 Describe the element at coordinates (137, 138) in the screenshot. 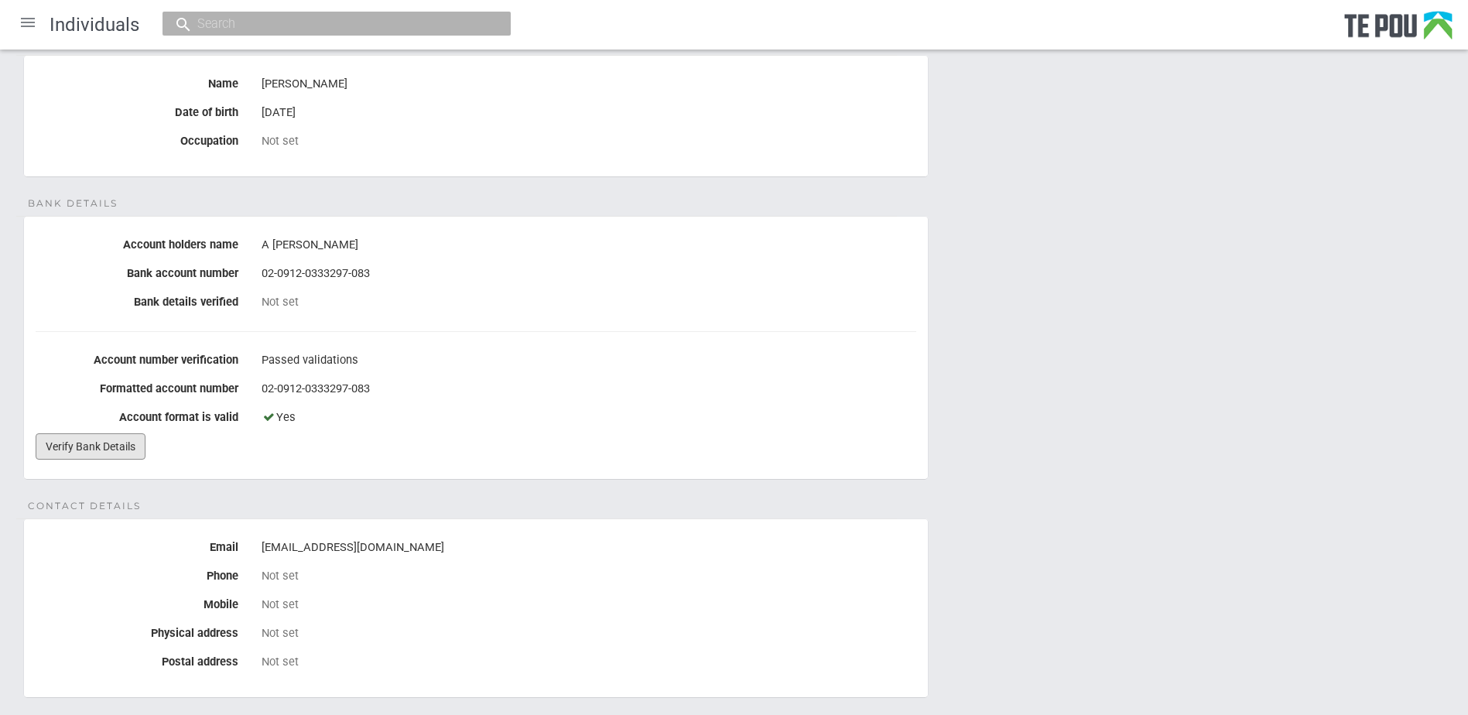

I see `label: Occupation` at that location.